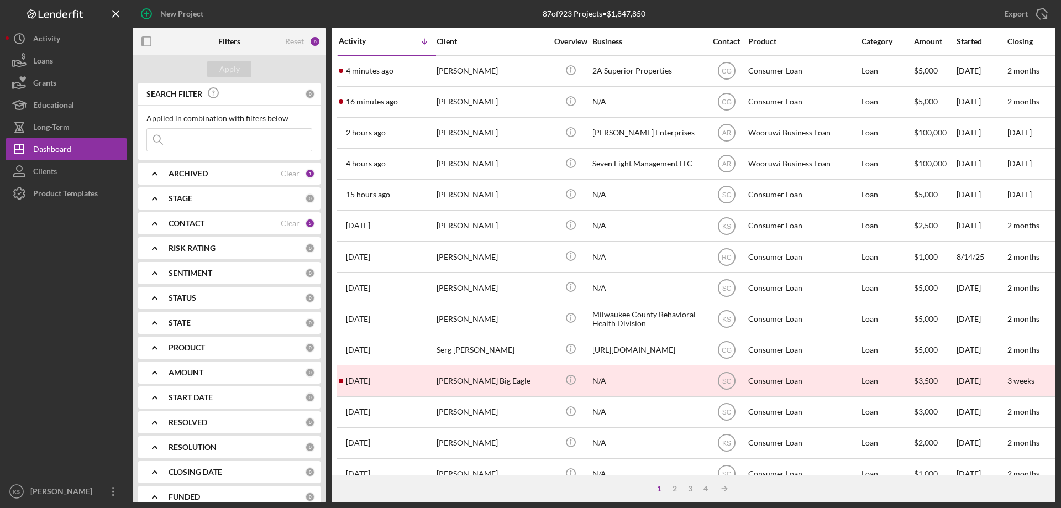  What do you see at coordinates (934, 164) in the screenshot?
I see `div: $100,000` at bounding box center [934, 164].